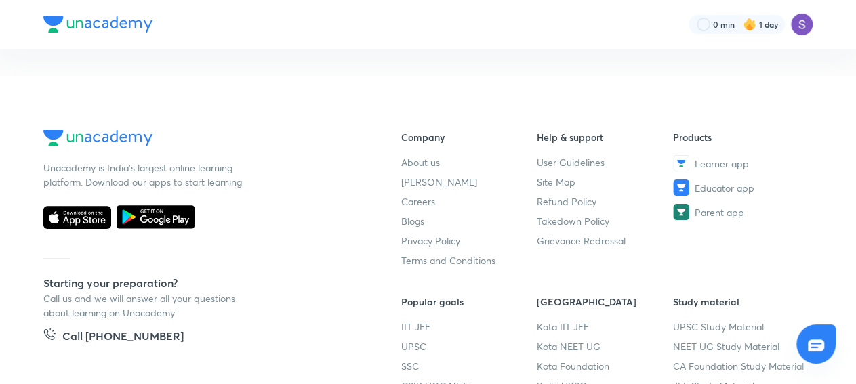 The image size is (856, 384). I want to click on a: CA Foundation Study Material, so click(741, 366).